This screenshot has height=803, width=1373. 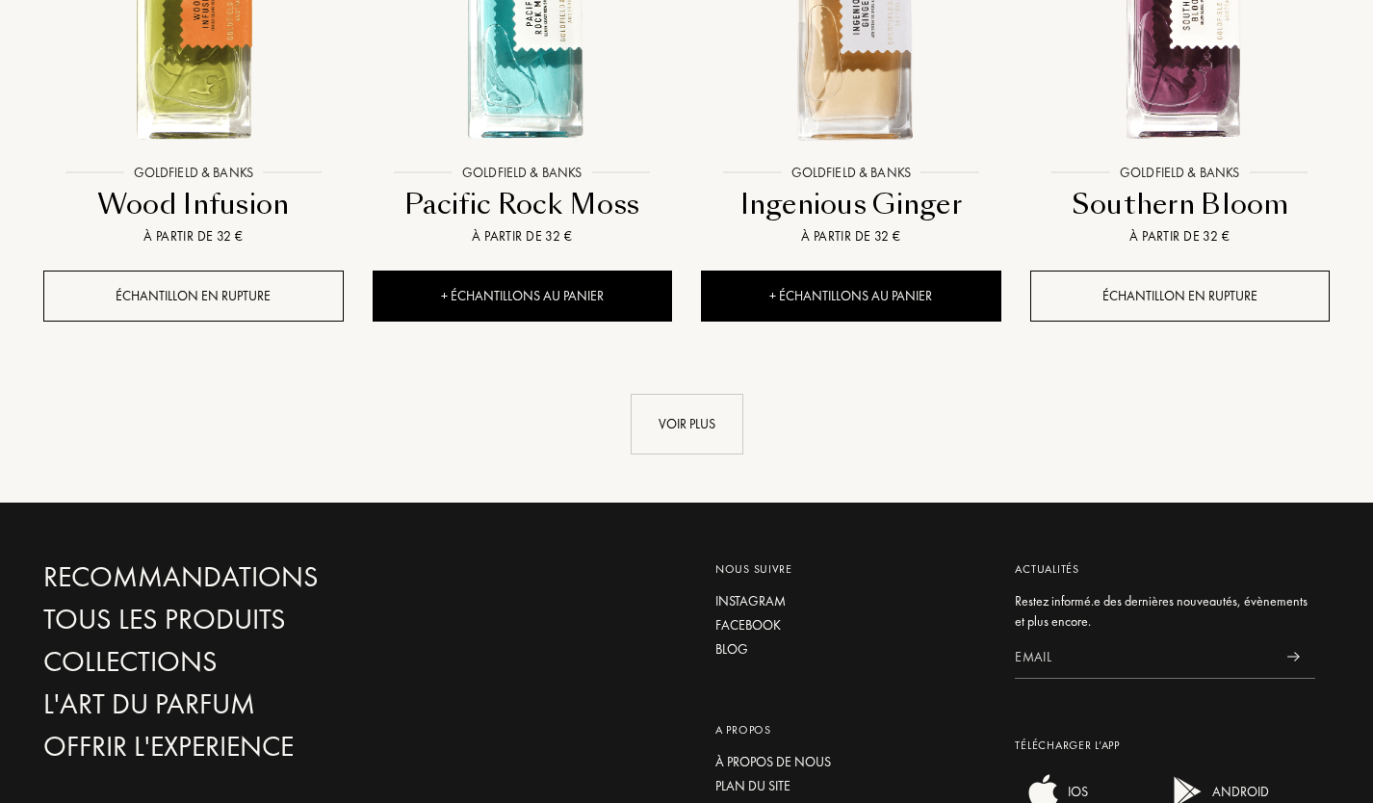 What do you see at coordinates (851, 649) in the screenshot?
I see `a: Blog` at bounding box center [851, 649].